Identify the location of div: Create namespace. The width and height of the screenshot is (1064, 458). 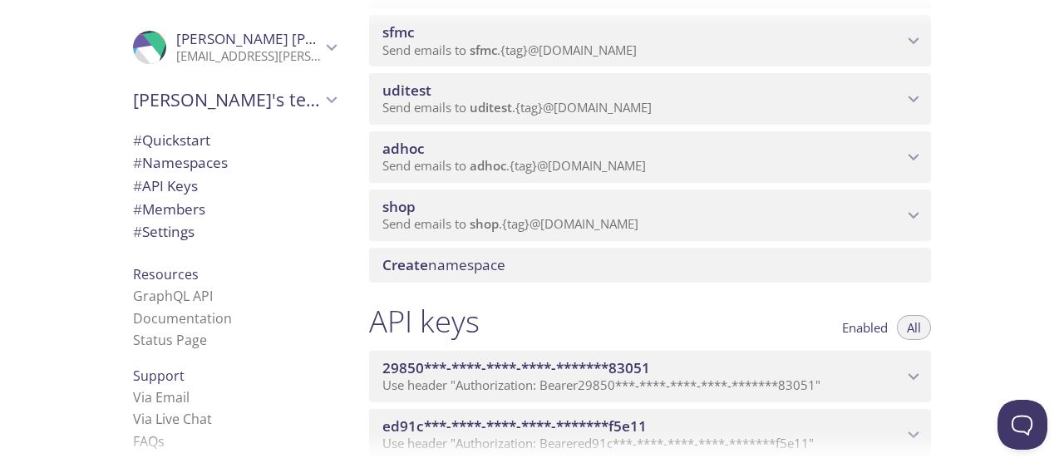
(650, 265).